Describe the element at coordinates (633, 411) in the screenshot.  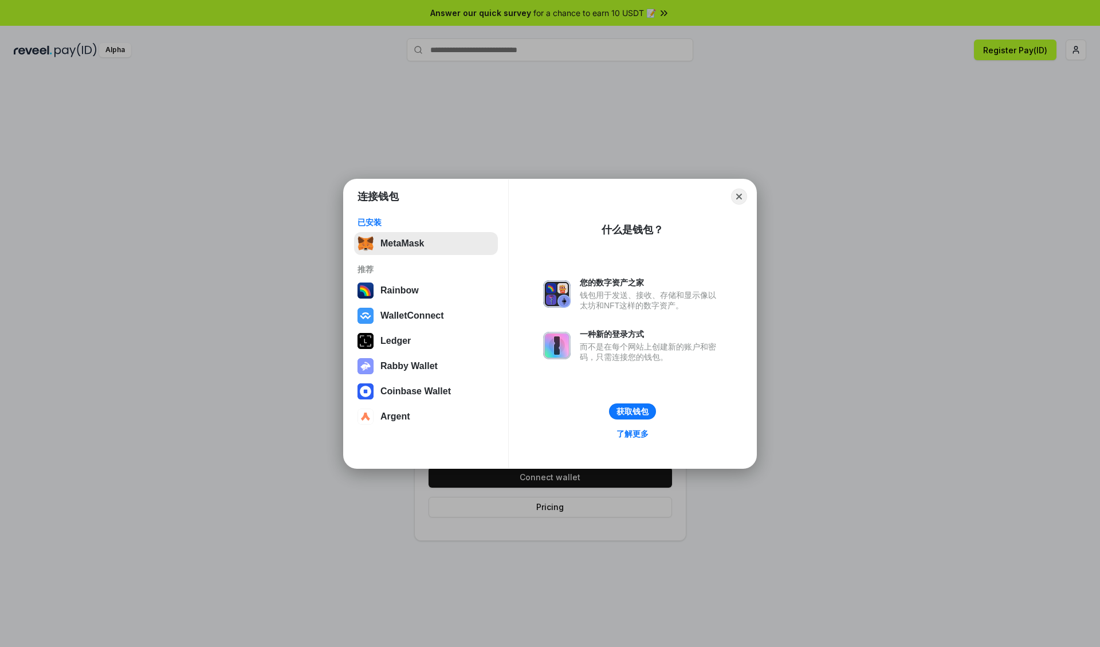
I see `button: 获取钱包` at that location.